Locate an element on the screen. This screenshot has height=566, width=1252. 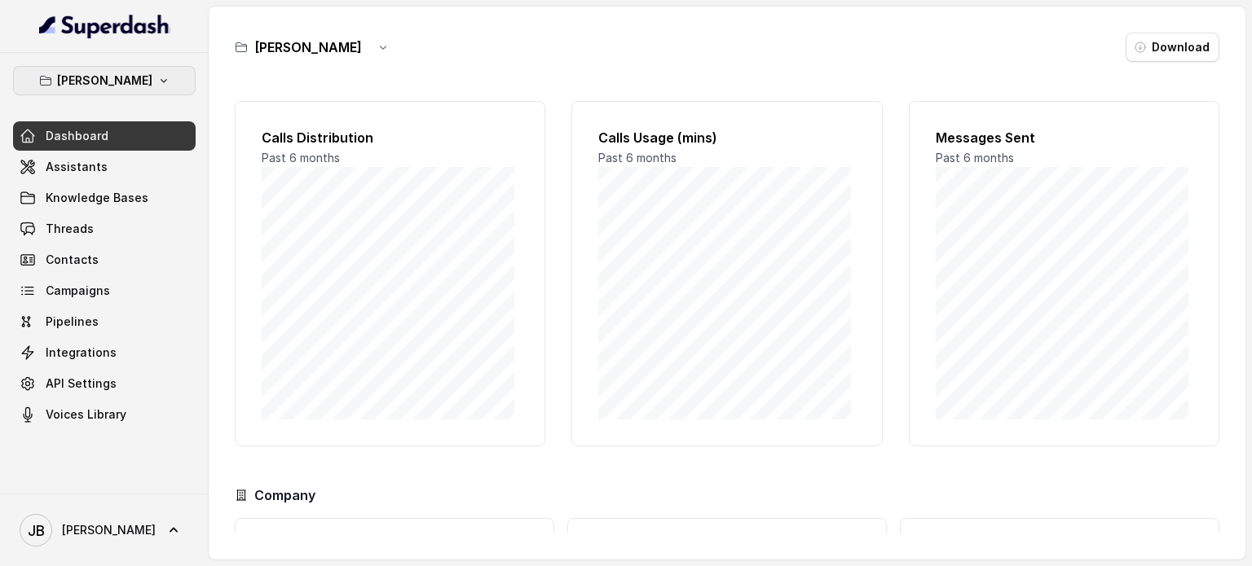
span: Assistants is located at coordinates (77, 167).